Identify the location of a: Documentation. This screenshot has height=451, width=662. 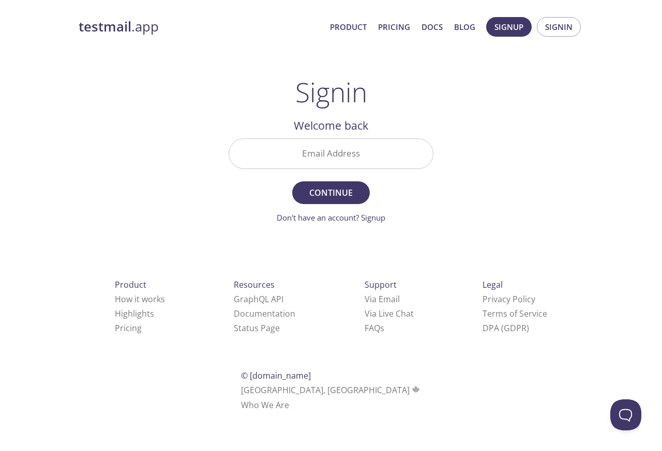
(264, 314).